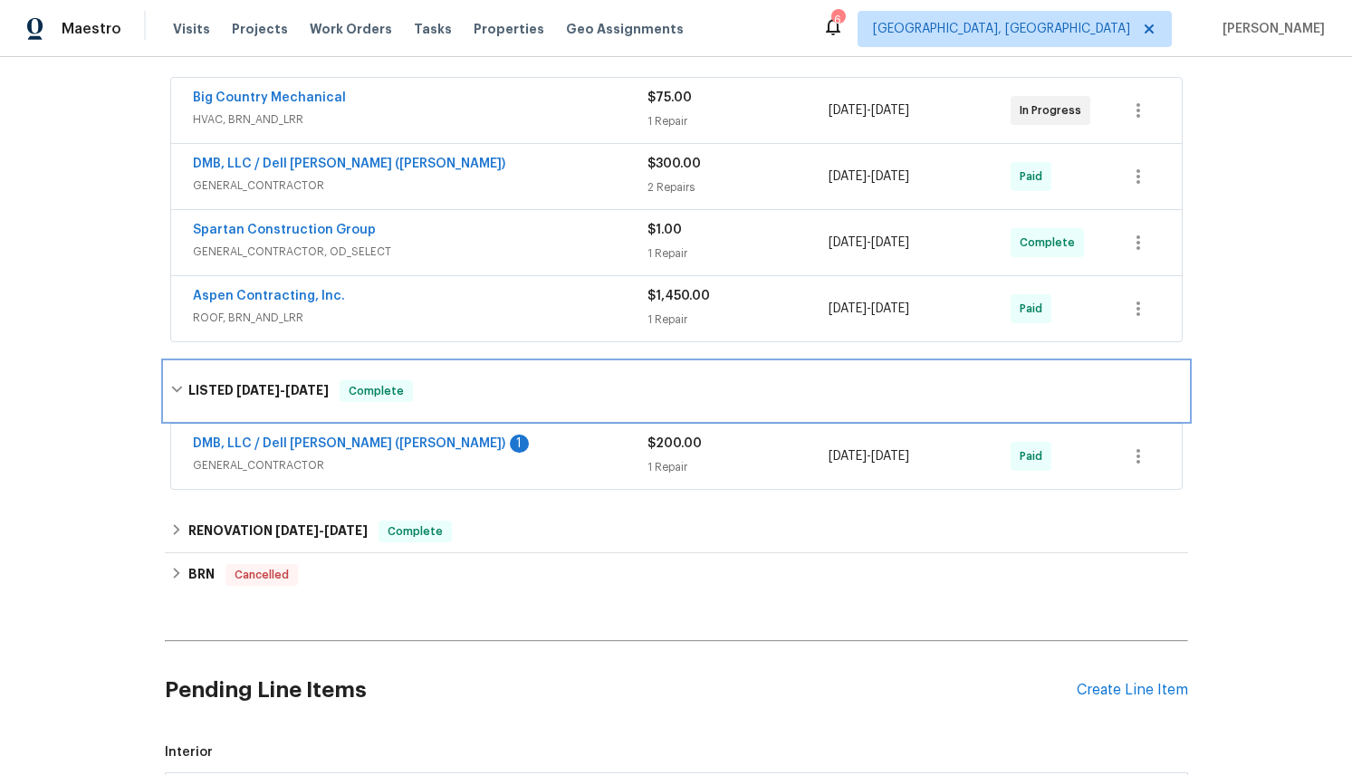 The width and height of the screenshot is (1352, 775). Describe the element at coordinates (420, 120) in the screenshot. I see `span: HVAC, BRN_AND_LRR` at that location.